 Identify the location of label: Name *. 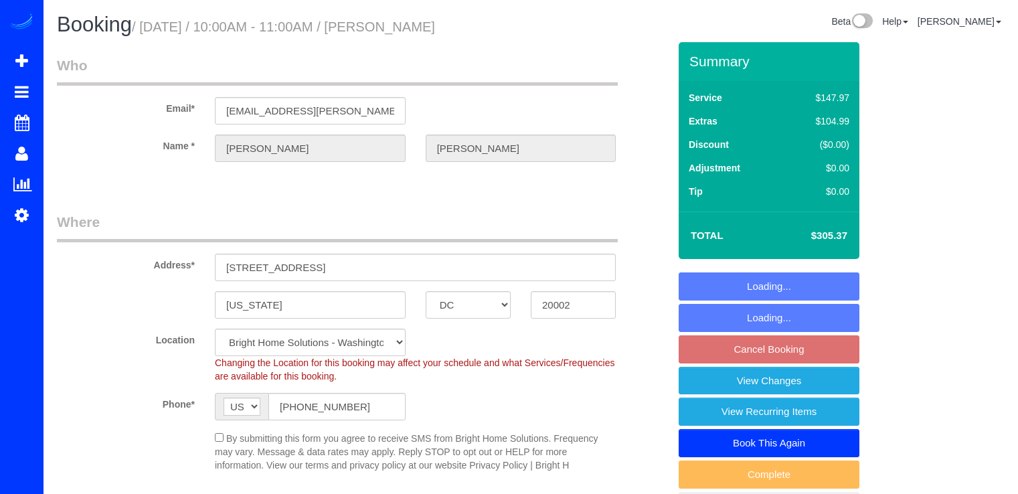
(126, 143).